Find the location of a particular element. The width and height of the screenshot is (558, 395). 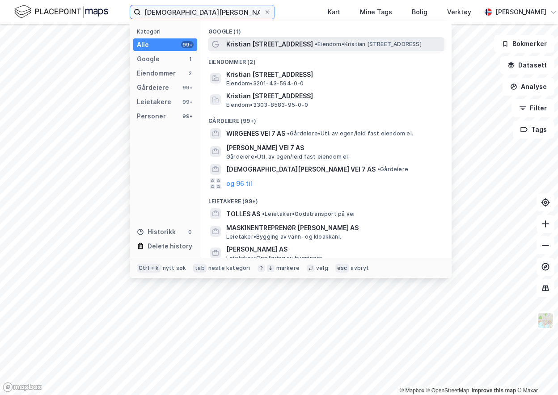

button: Bokmerker is located at coordinates (524, 44).